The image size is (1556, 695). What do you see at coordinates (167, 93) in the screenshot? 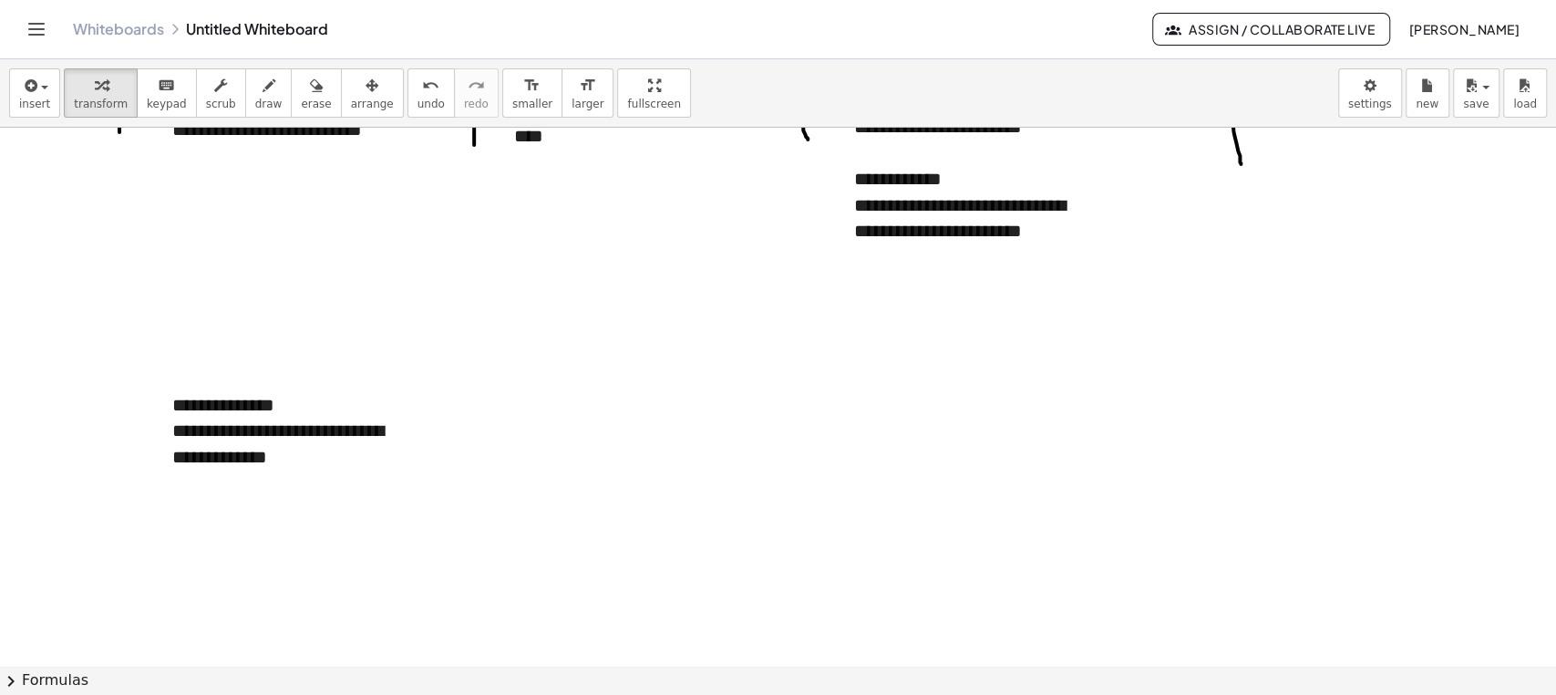
I see `button: keyboardkeypad` at bounding box center [167, 93].